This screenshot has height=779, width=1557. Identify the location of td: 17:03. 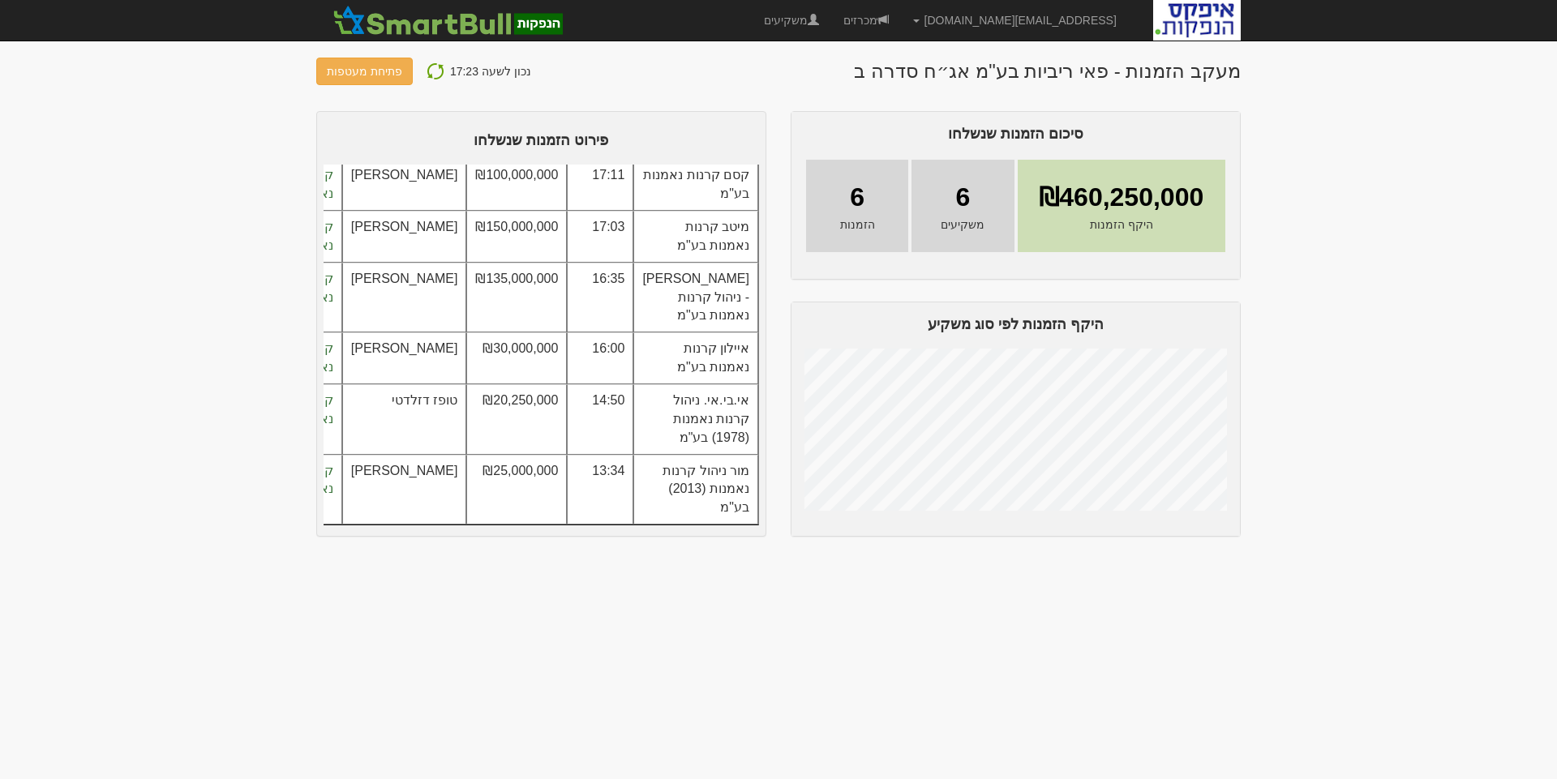
(600, 237).